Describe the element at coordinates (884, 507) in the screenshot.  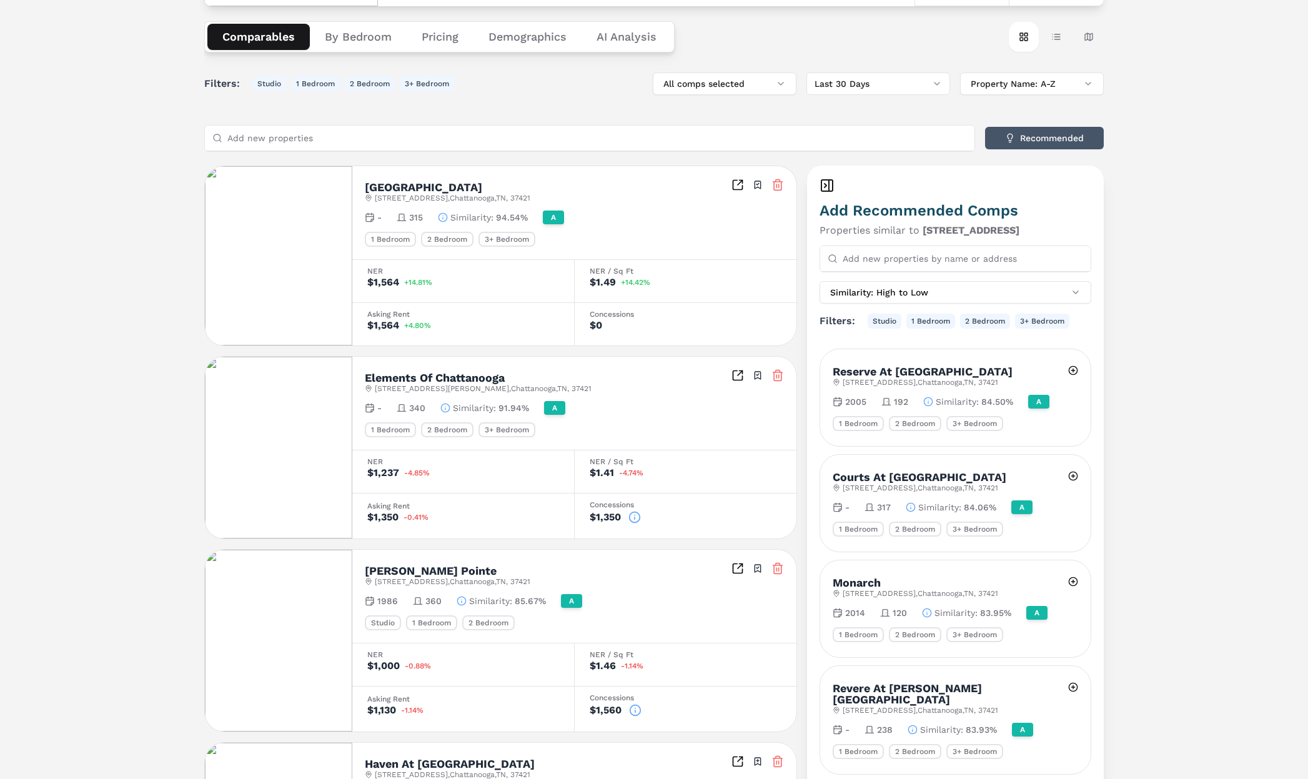
I see `span: 317` at that location.